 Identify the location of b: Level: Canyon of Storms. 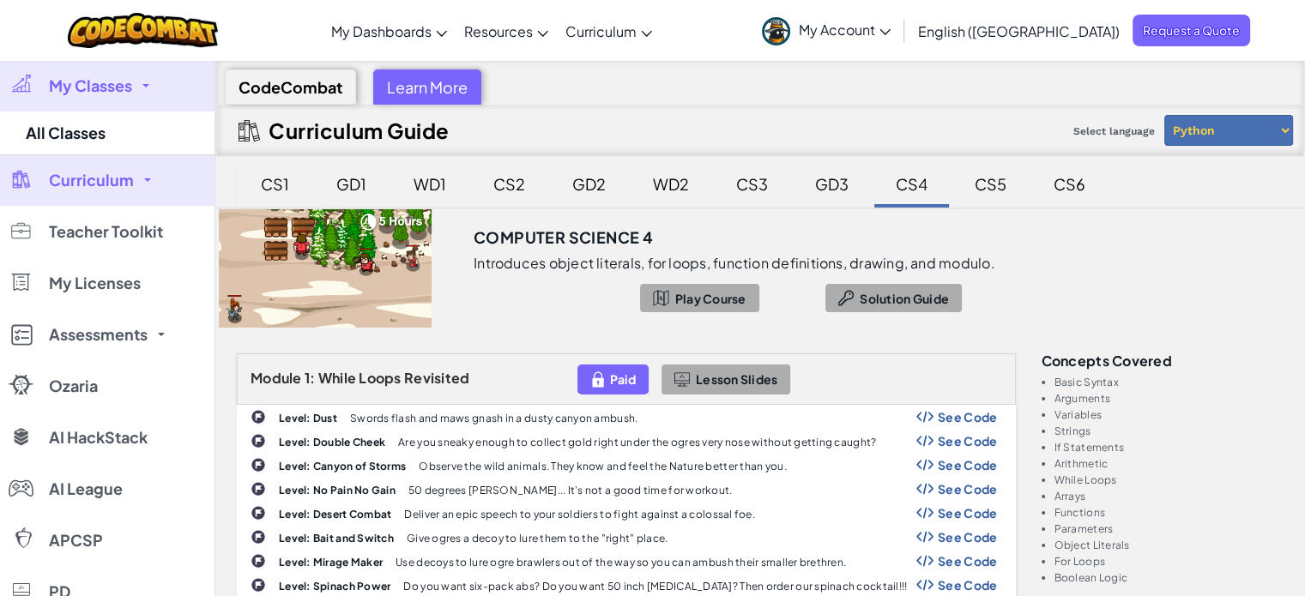
(342, 466).